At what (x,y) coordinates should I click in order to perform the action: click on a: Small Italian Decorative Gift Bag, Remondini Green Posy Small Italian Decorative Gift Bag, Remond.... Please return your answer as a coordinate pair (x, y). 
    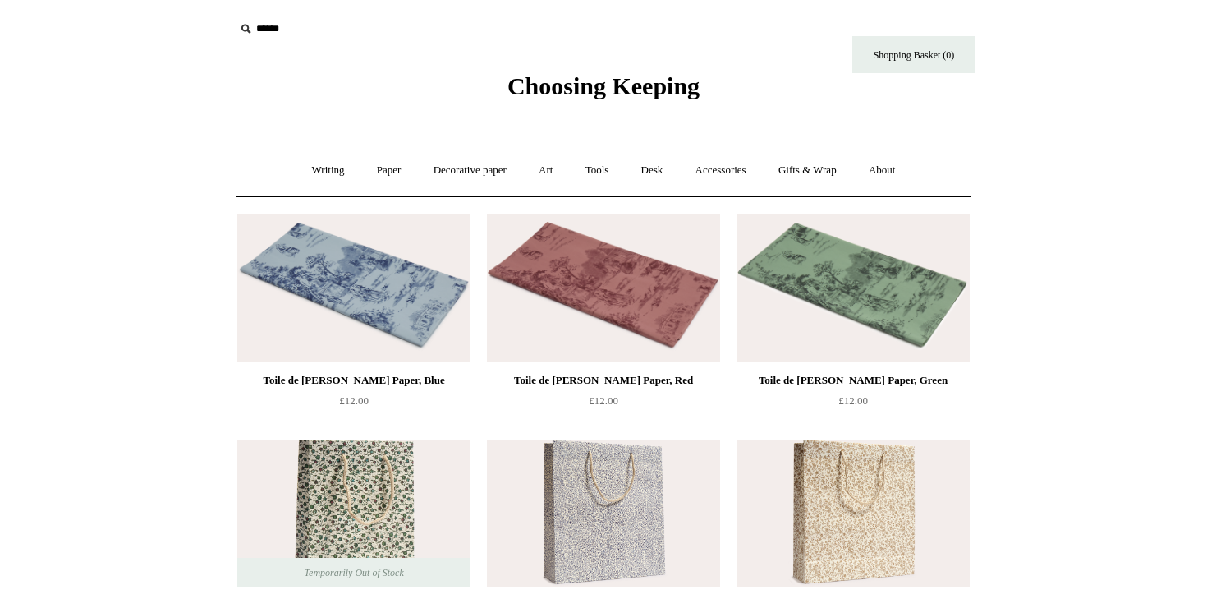
    Looking at the image, I should click on (354, 513).